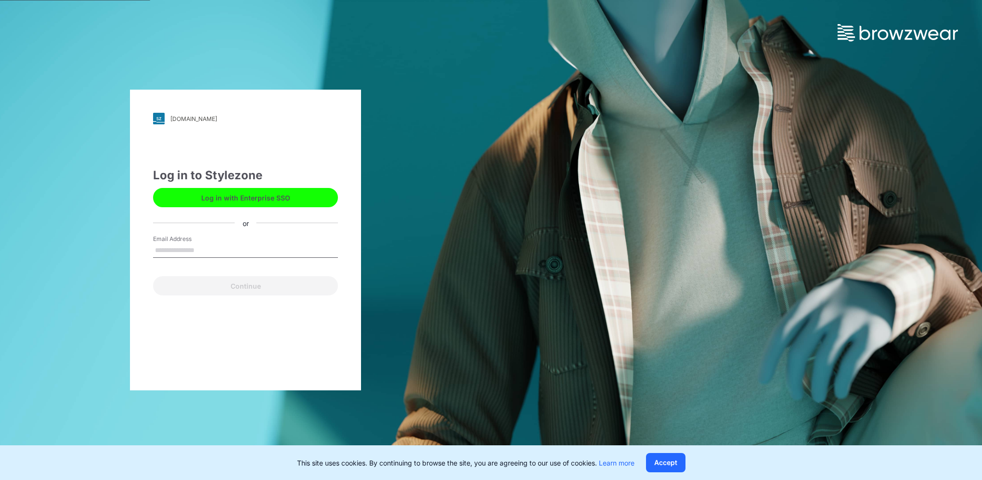  What do you see at coordinates (187, 239) in the screenshot?
I see `label: Email Address` at bounding box center [187, 239].